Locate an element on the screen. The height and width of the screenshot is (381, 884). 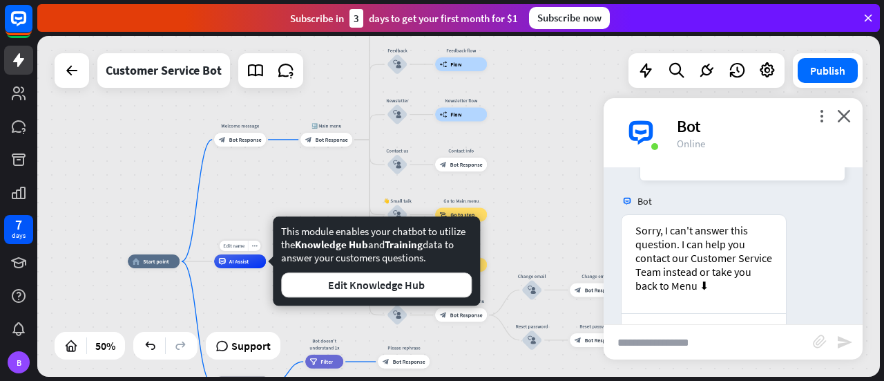
span: Go to step is located at coordinates (462, 215).